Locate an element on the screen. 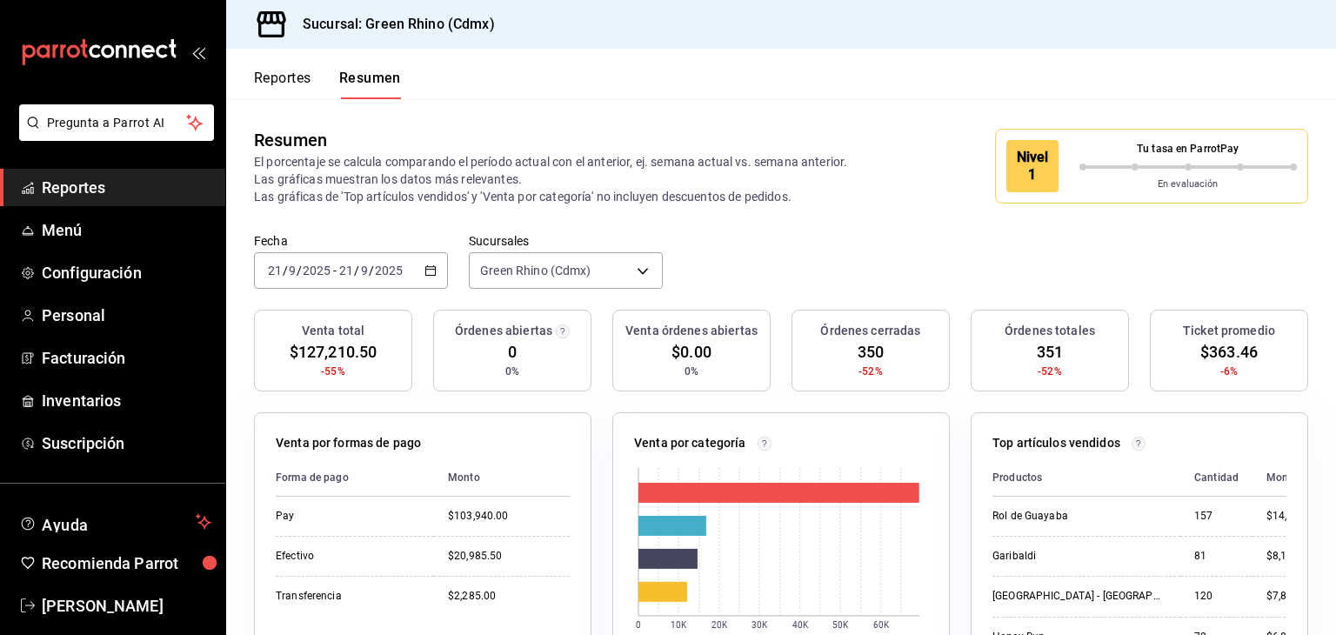 This screenshot has width=1336, height=635. label: Fecha is located at coordinates (351, 241).